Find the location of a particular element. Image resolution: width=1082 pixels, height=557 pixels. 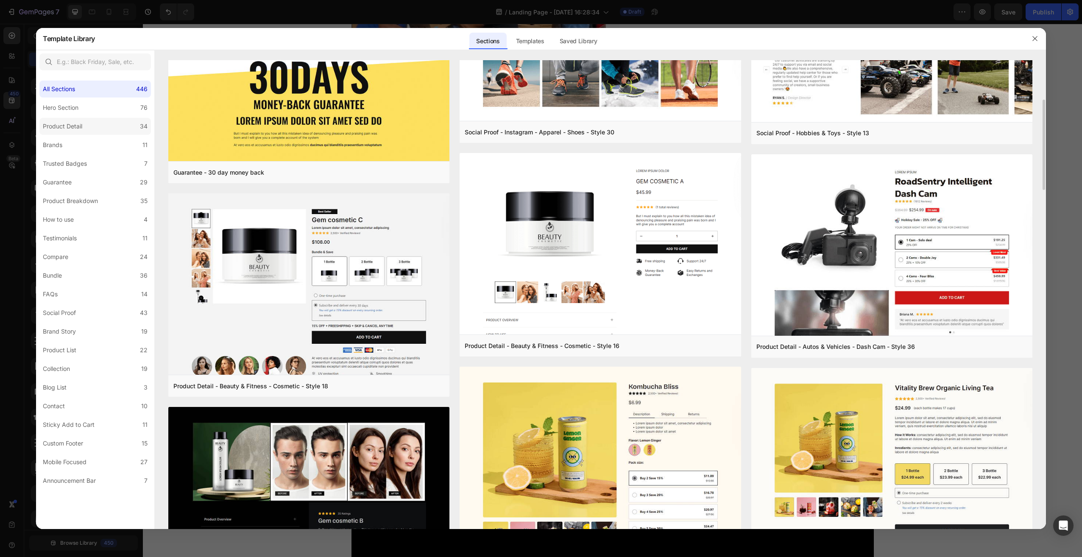

img: pd11.png is located at coordinates (600, 277).